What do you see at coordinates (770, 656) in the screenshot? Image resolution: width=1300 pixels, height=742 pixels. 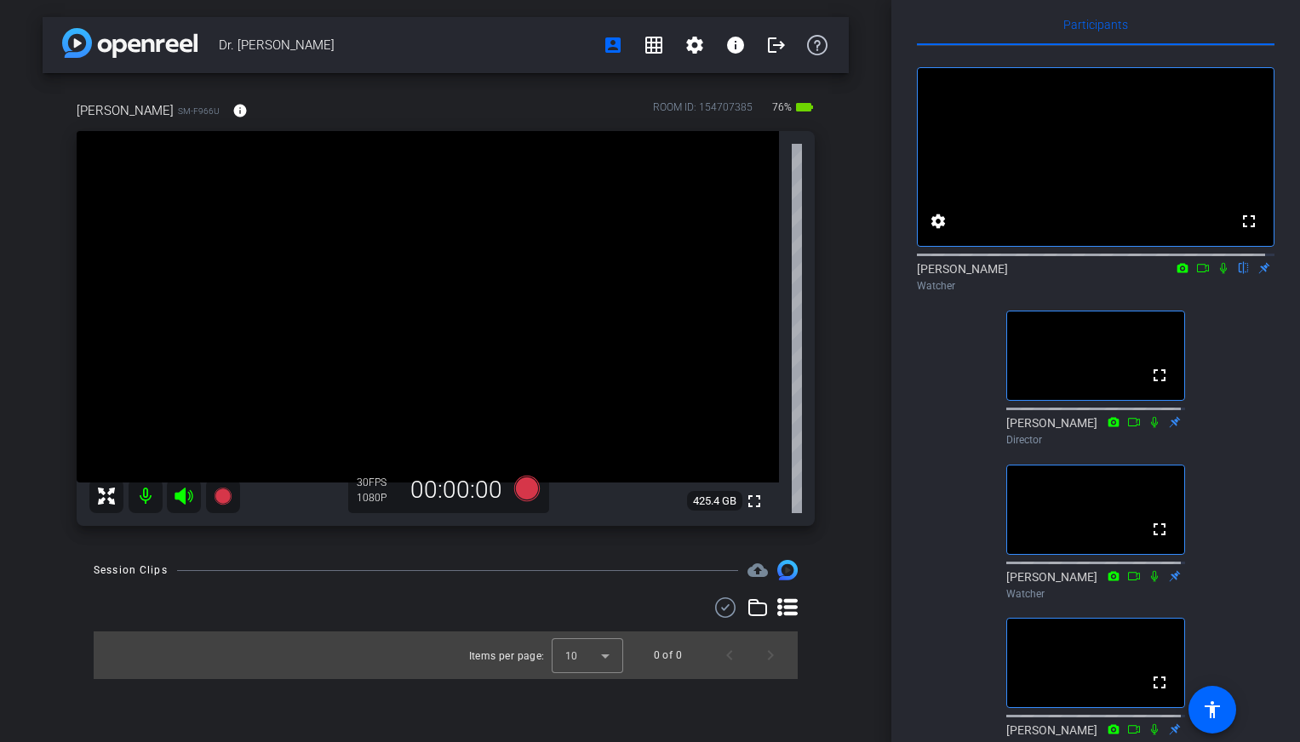 I see `button: Next page` at bounding box center [770, 656].